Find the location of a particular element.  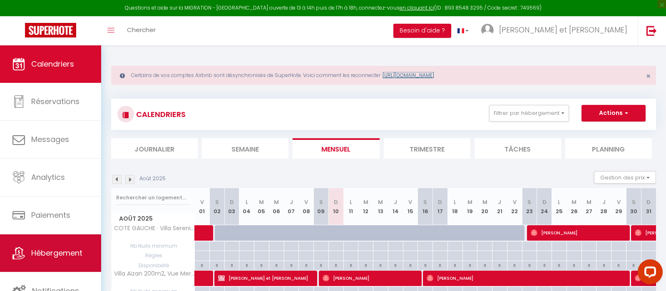

button: Open LiveChat chat widget is located at coordinates (19, 16).